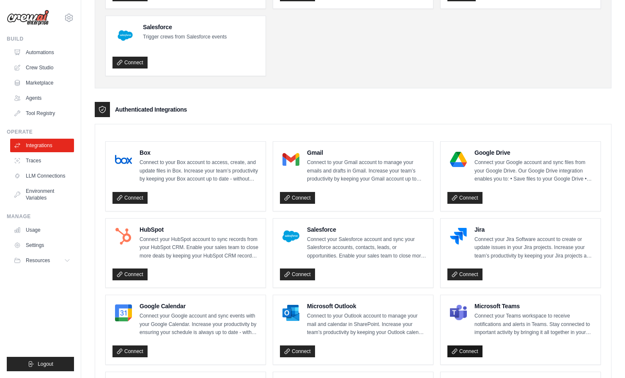 The height and width of the screenshot is (378, 625). What do you see at coordinates (199, 171) in the screenshot?
I see `p: Connect to your Box account to access, create, and update files in Box. Increase your team’s prod...` at bounding box center [199, 171].